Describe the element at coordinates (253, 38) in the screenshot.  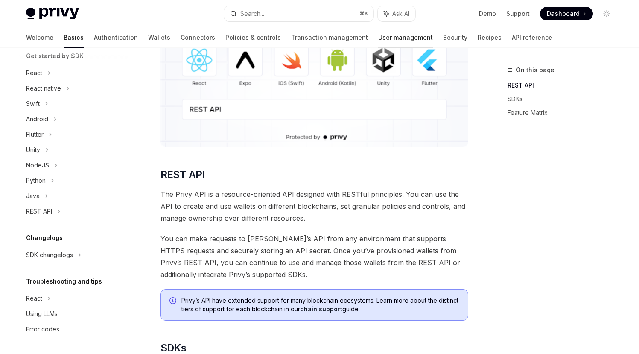
I see `a: Policies & controls` at that location.